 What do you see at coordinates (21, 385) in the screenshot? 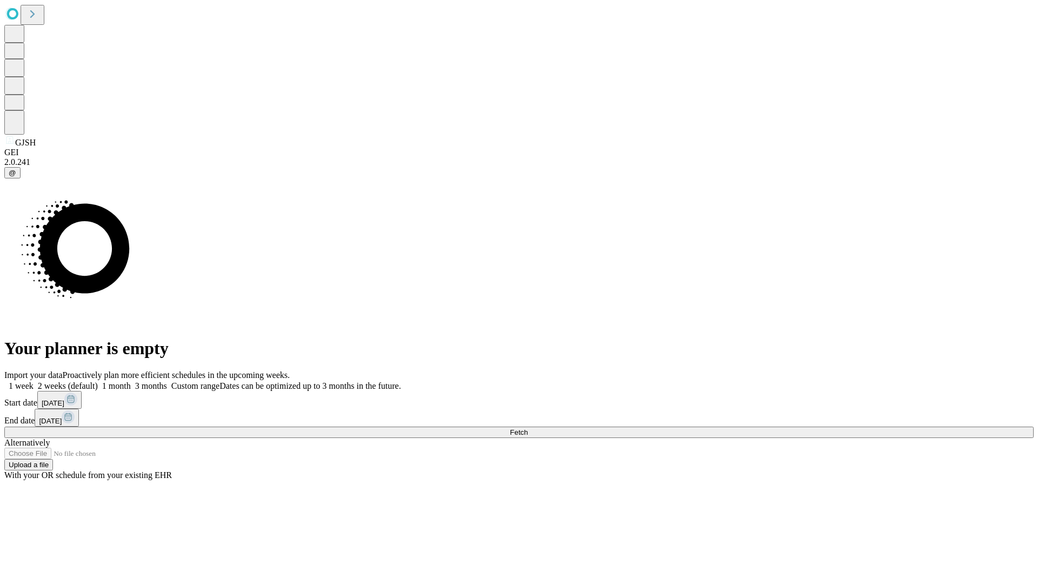
I see `span: 1 week` at bounding box center [21, 385].